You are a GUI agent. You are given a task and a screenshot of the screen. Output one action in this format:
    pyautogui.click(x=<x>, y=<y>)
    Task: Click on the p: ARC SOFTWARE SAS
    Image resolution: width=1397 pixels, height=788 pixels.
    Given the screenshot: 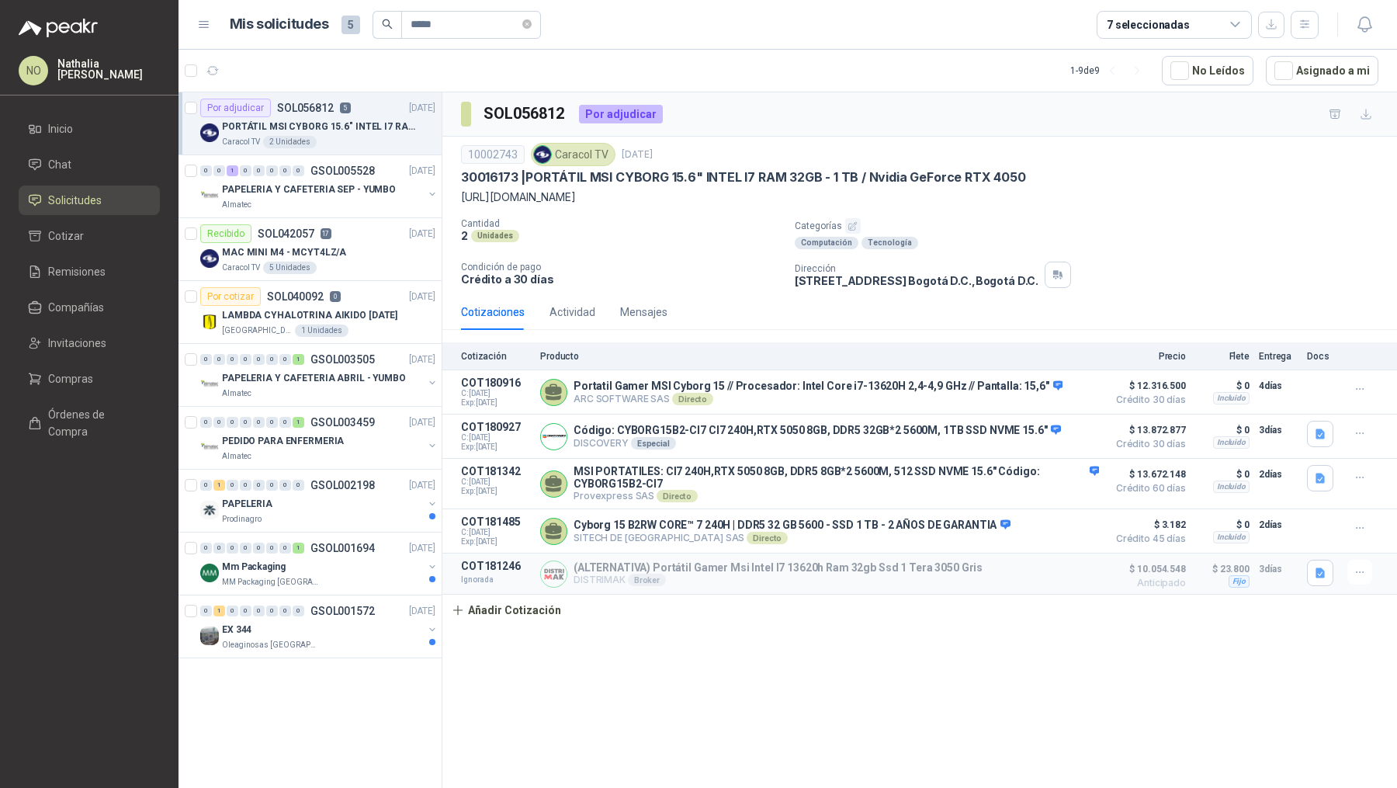 What is the action you would take?
    pyautogui.click(x=818, y=399)
    